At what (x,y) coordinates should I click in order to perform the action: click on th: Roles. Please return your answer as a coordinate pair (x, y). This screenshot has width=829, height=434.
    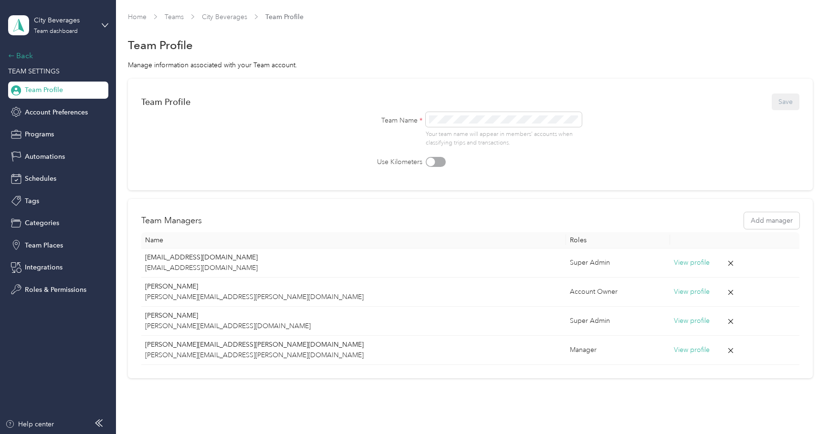
    Looking at the image, I should click on (618, 240).